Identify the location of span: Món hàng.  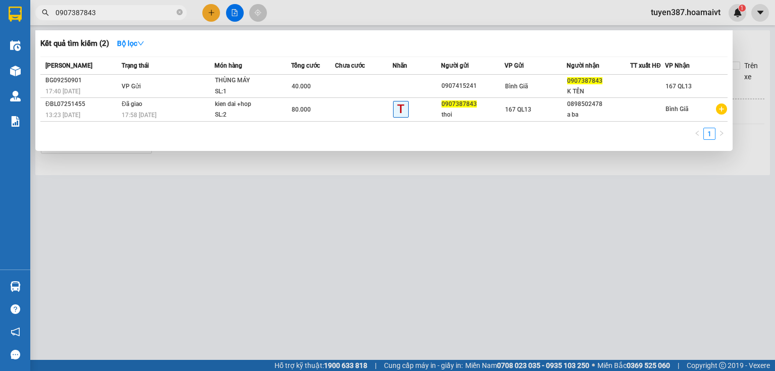
(228, 66).